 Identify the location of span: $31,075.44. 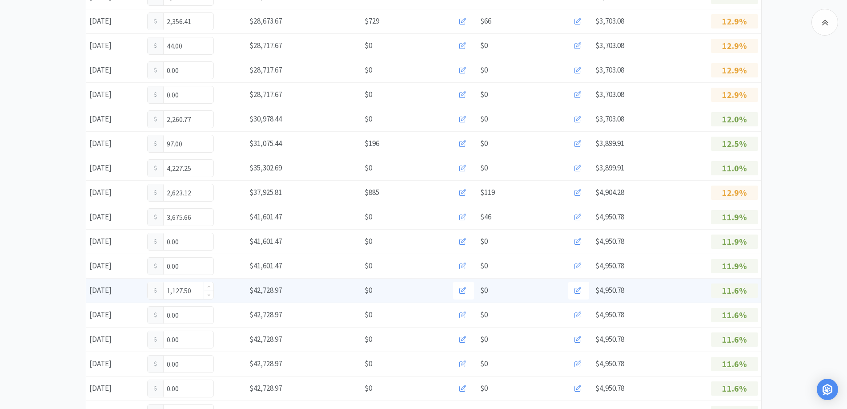
(265, 143).